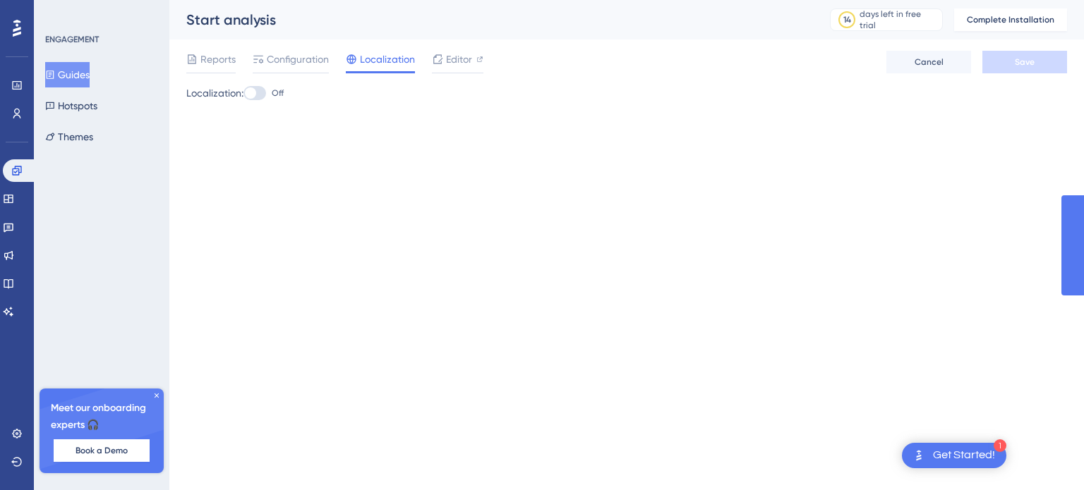 This screenshot has width=1084, height=490. What do you see at coordinates (298, 59) in the screenshot?
I see `span: Configuration` at bounding box center [298, 59].